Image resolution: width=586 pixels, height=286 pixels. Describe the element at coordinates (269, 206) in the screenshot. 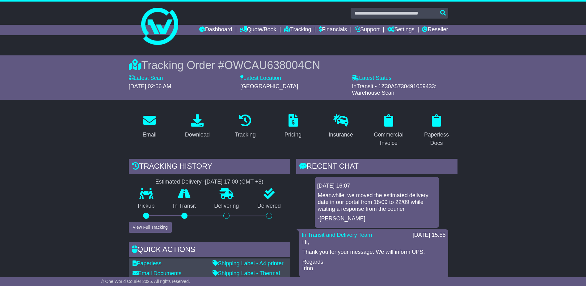

I see `p: Delivered` at that location.